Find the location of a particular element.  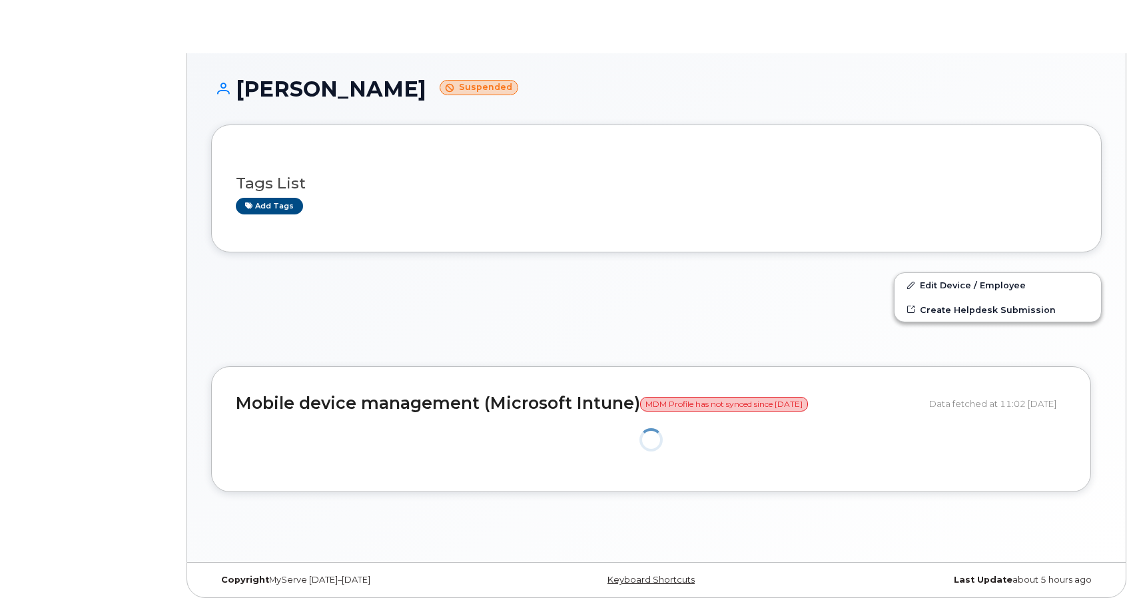

small: Suspended is located at coordinates (479, 87).